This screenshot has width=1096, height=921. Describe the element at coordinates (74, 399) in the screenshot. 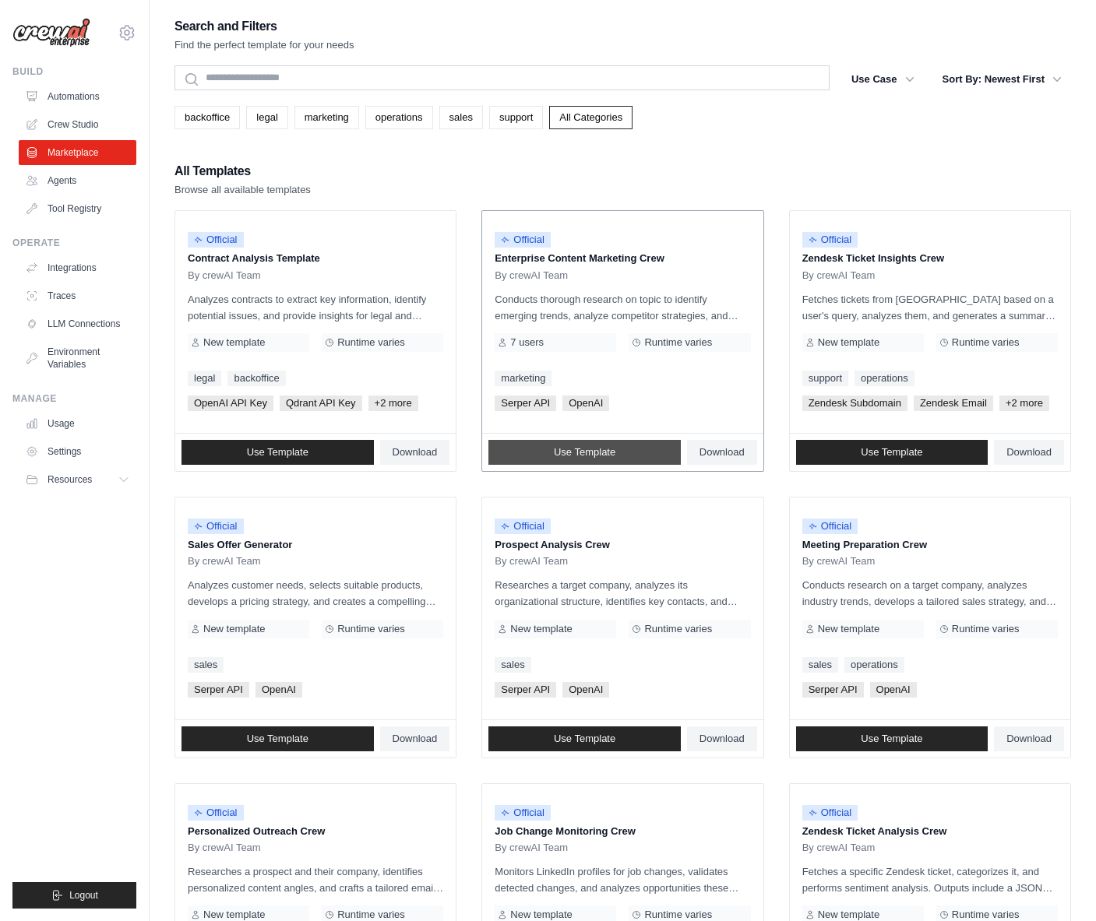

I see `div: Manage` at that location.